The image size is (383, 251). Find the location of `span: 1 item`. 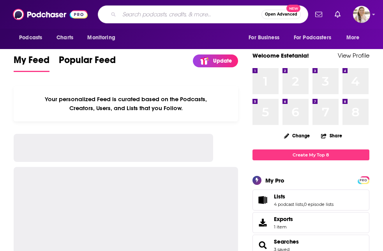

span: 1 item is located at coordinates (283, 227).